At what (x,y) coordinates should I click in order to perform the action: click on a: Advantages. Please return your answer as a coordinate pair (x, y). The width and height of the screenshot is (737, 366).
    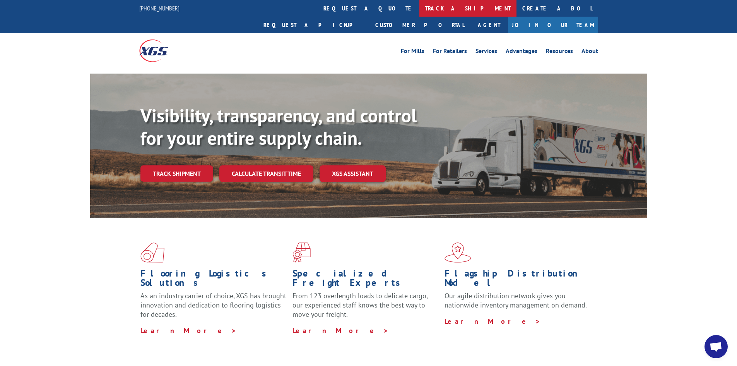
    Looking at the image, I should click on (522, 52).